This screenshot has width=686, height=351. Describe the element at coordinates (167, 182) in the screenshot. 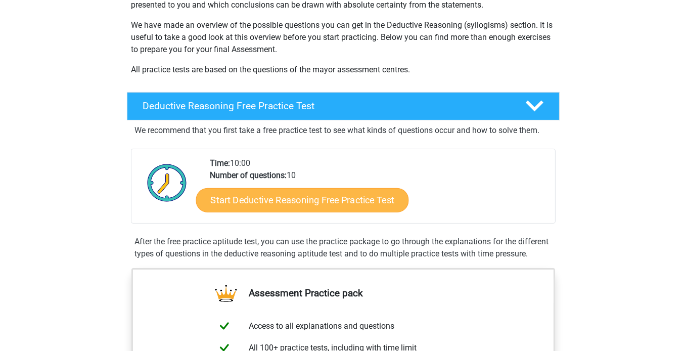

I see `img: Clock` at that location.